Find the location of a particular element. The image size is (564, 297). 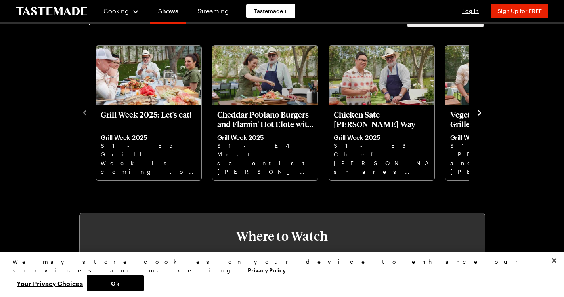

button: Cooking is located at coordinates (121, 11).